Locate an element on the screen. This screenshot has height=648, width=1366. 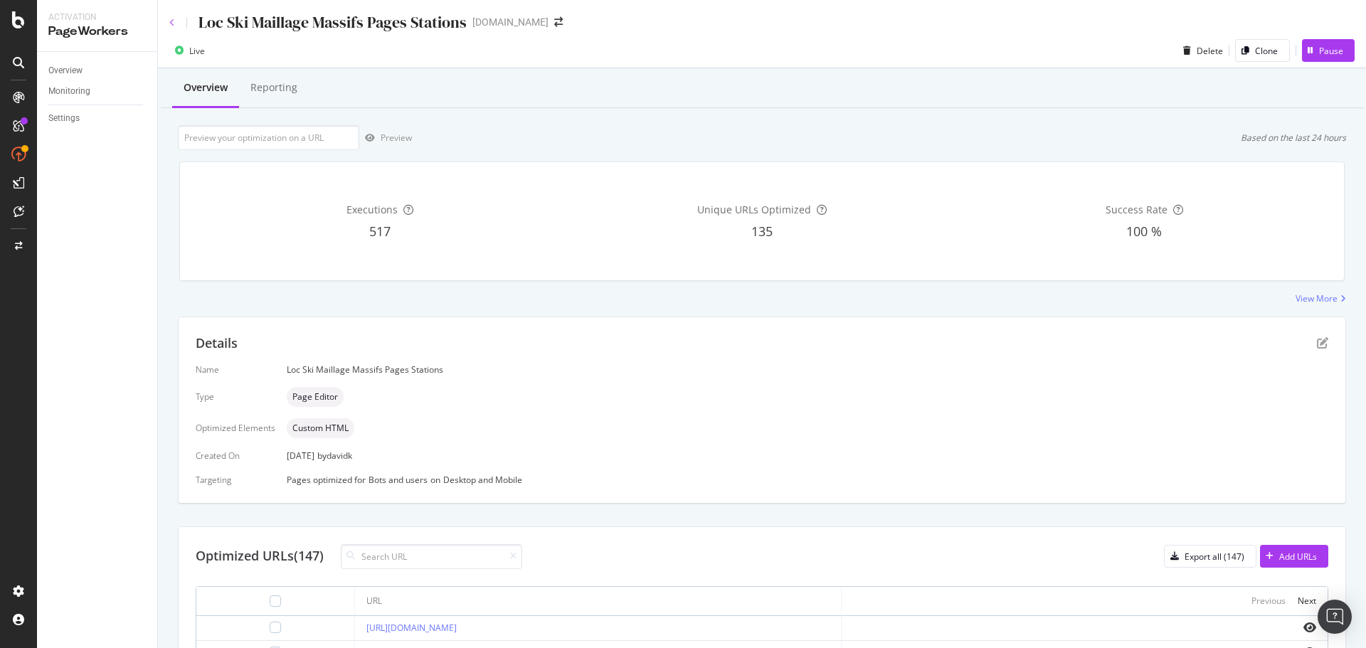
div: Monitoring is located at coordinates (69, 91).